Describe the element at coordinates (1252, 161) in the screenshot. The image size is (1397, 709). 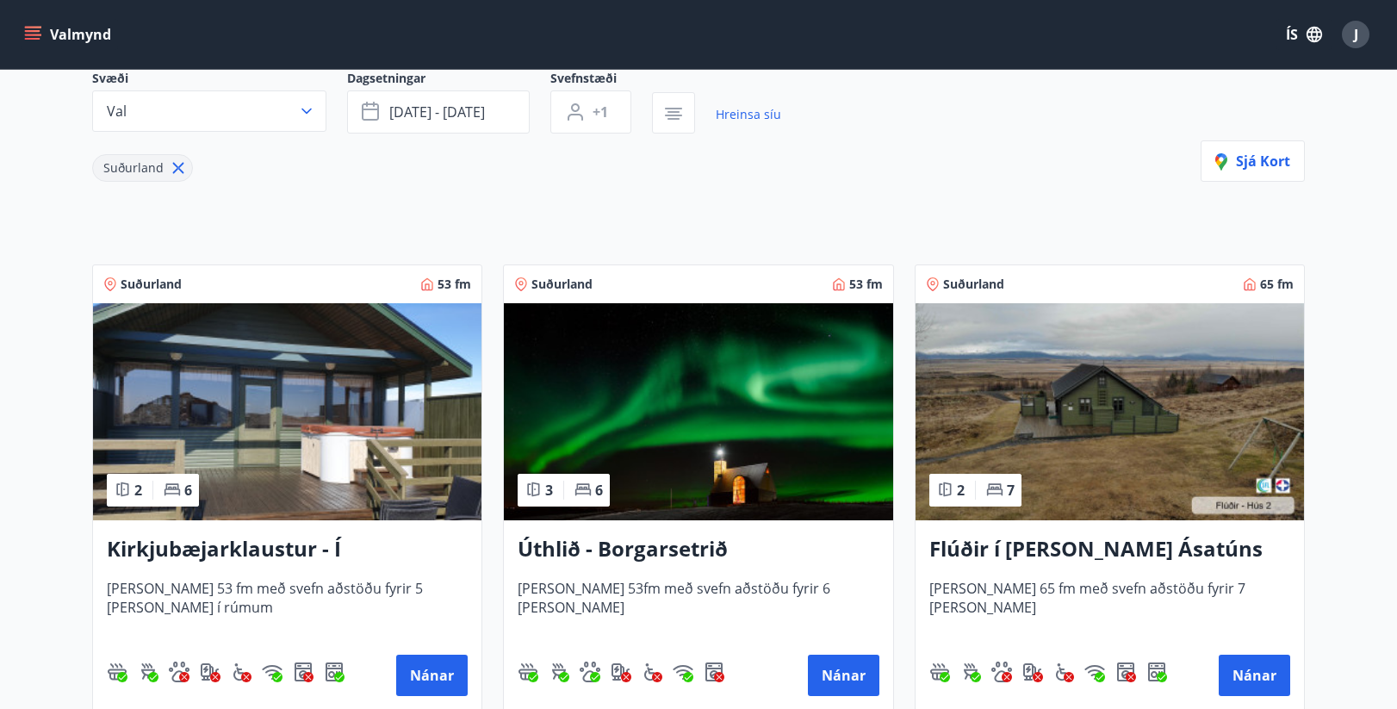
I see `span: Sjá kort` at that location.